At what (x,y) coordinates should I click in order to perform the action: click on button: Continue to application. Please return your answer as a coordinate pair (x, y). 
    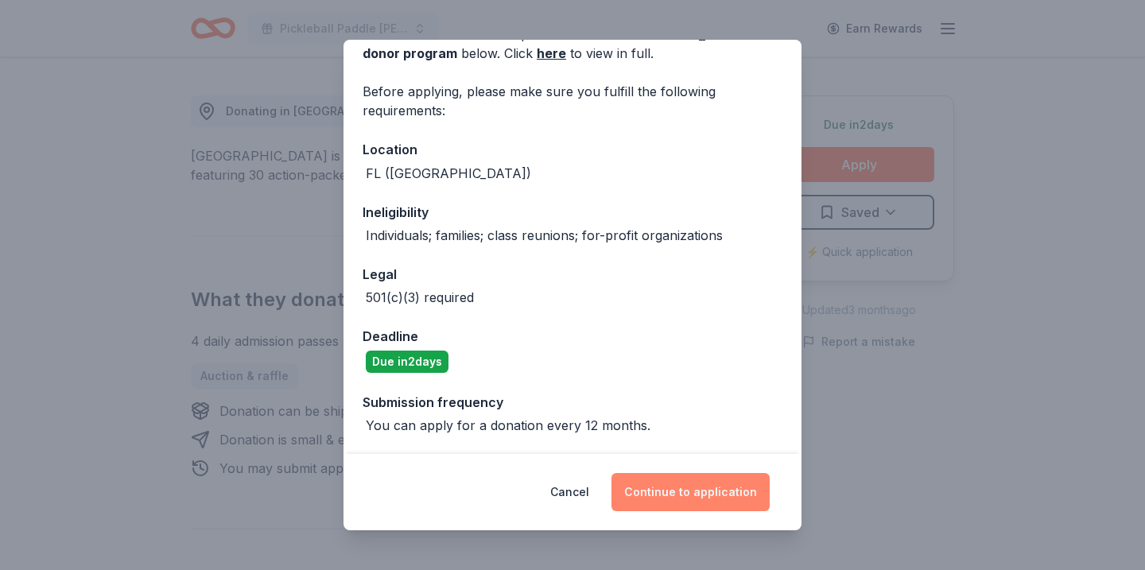
    Looking at the image, I should click on (690, 492).